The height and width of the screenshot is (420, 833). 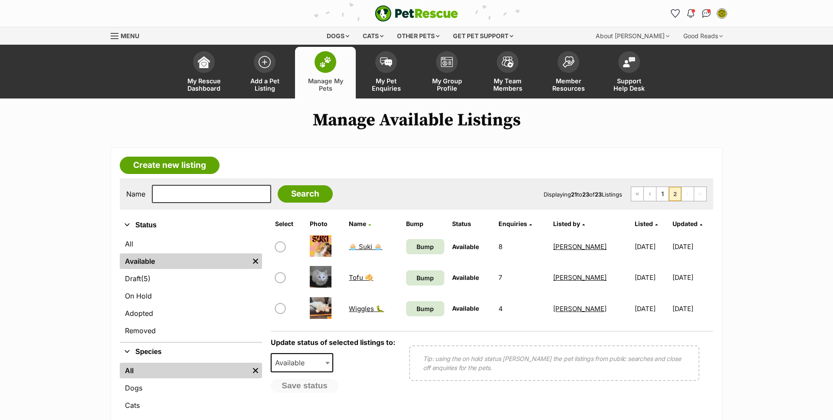 I want to click on a: Updated, so click(x=687, y=223).